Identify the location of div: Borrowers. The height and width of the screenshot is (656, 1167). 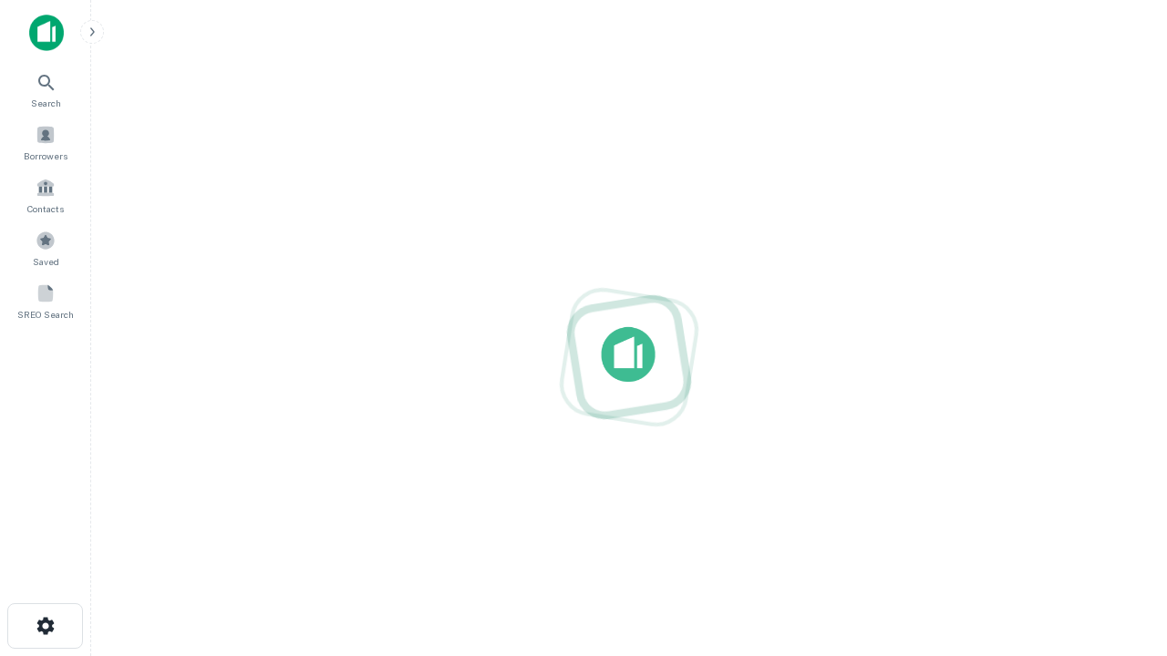
(46, 142).